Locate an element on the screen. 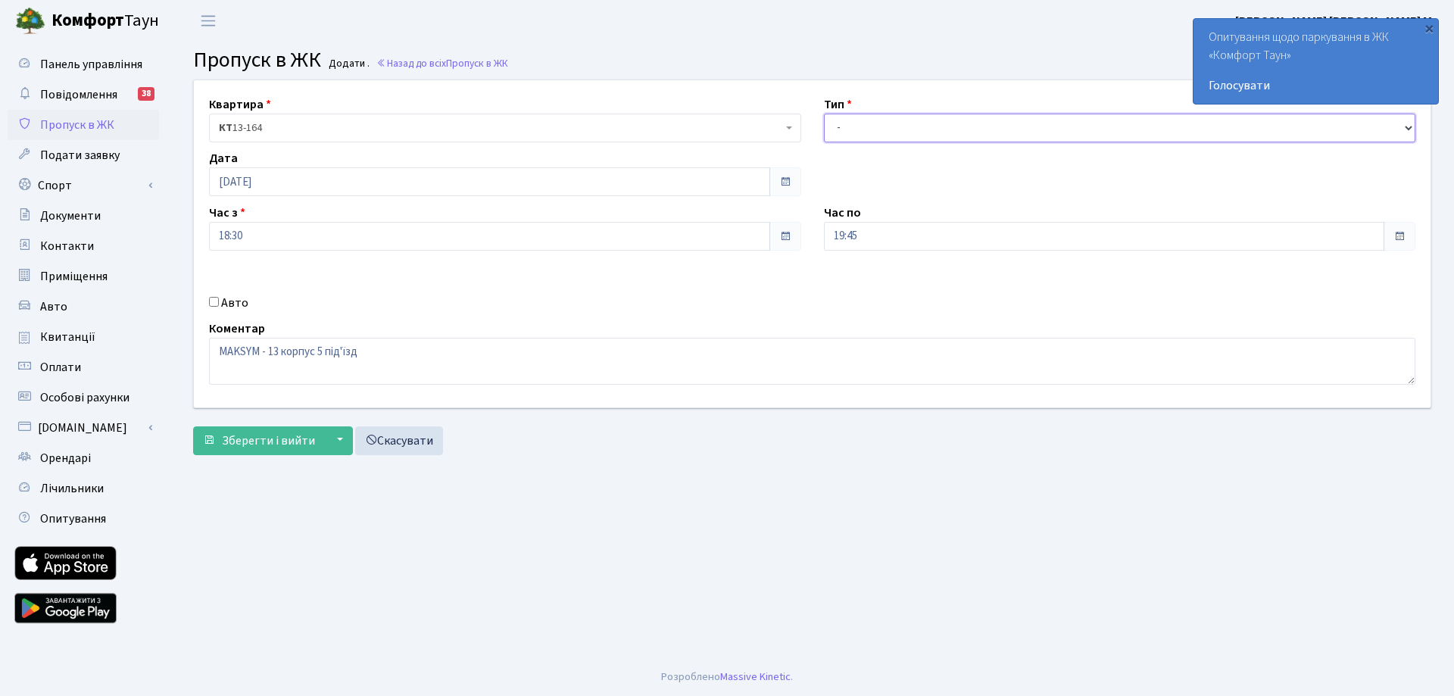  label: Коментар is located at coordinates (237, 329).